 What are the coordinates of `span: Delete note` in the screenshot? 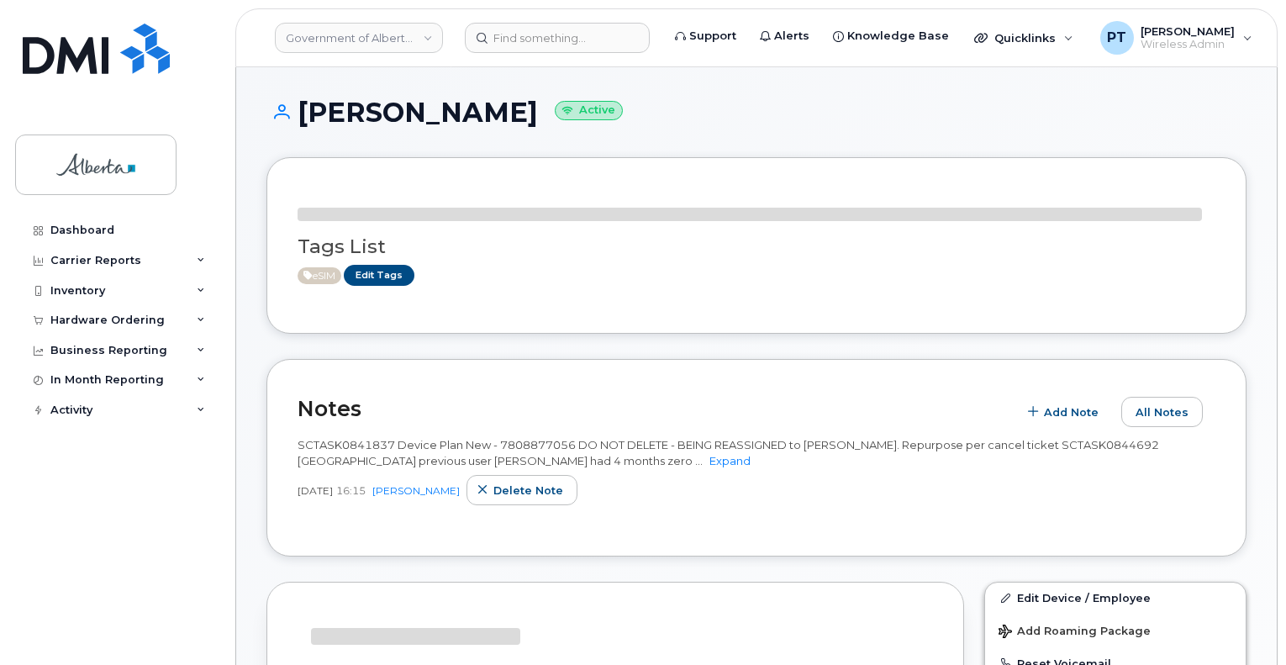 It's located at (528, 490).